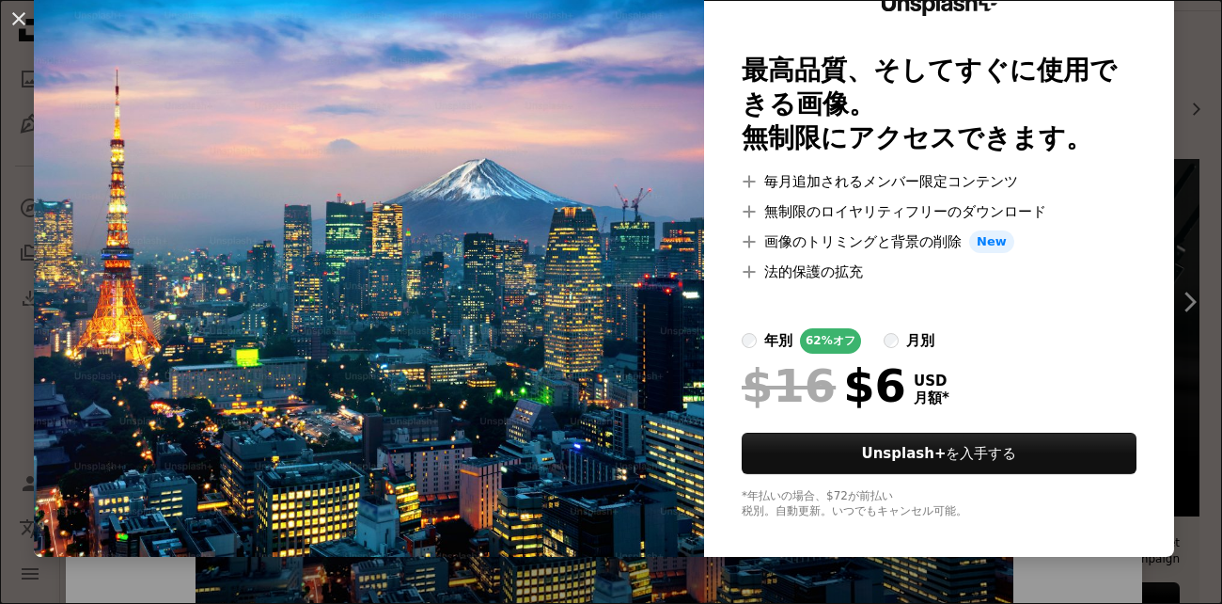 This screenshot has width=1222, height=604. I want to click on li: 法的保護の拡充, so click(939, 272).